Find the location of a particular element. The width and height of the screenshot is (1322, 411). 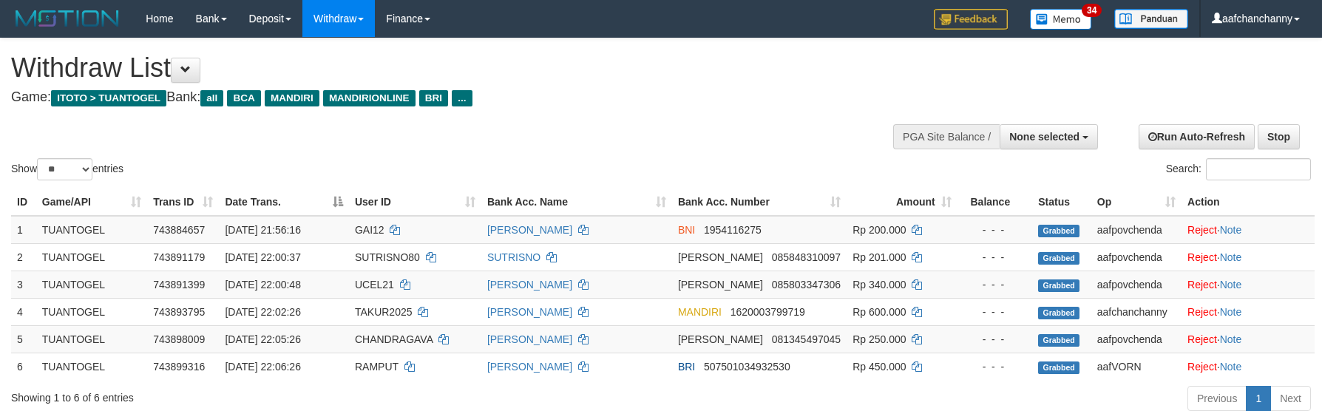

span: Copy 1954116275 to clipboard is located at coordinates (733, 230).